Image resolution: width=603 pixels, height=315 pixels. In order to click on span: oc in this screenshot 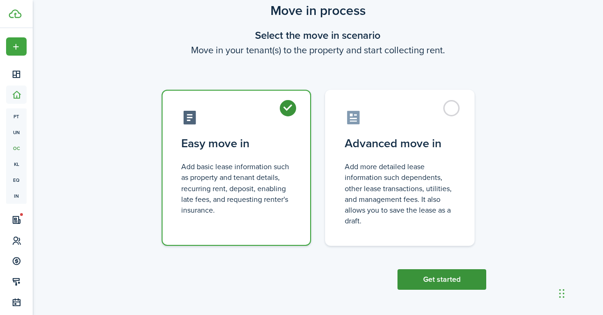, I will do `click(16, 148)`.